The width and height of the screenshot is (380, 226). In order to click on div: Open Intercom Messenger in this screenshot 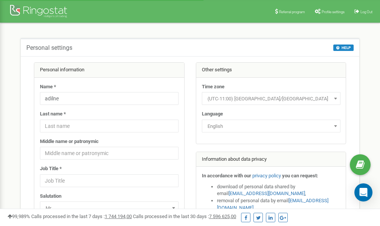, I will do `click(364, 192)`.